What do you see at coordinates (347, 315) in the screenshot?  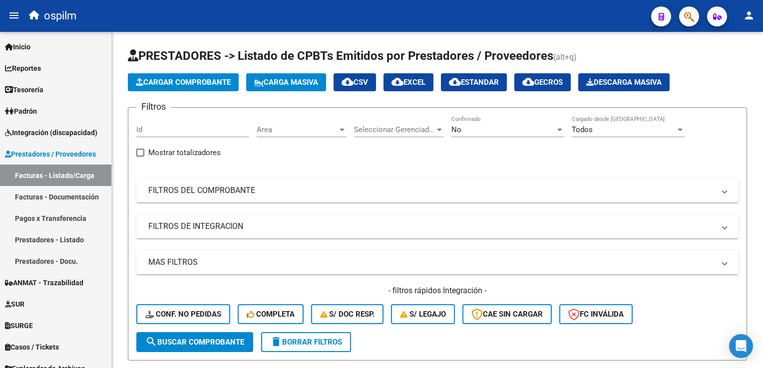 I see `button: S/ Doc Resp.` at bounding box center [347, 315].